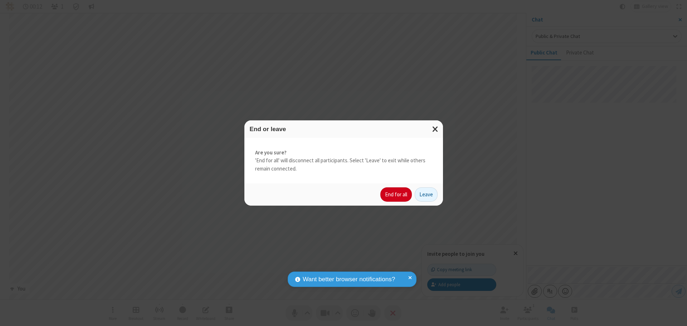 This screenshot has height=326, width=687. I want to click on div: 'End for all' will disconnect all participants. Select 'Leave' to exit while others remain connec..., so click(344, 161).